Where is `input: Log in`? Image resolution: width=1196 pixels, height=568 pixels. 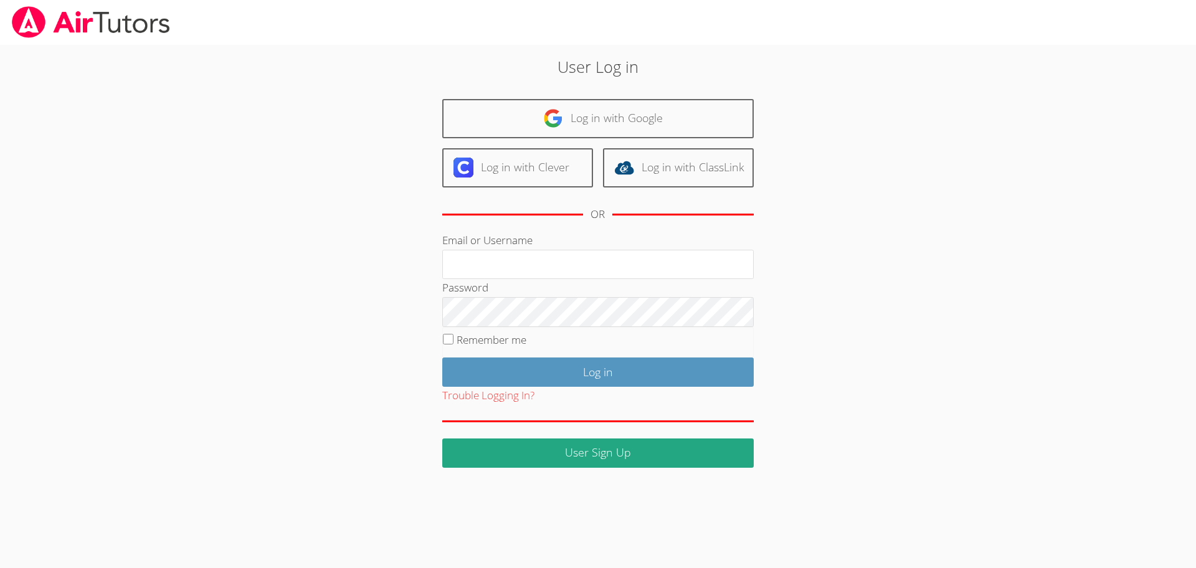
input: Log in is located at coordinates (598, 372).